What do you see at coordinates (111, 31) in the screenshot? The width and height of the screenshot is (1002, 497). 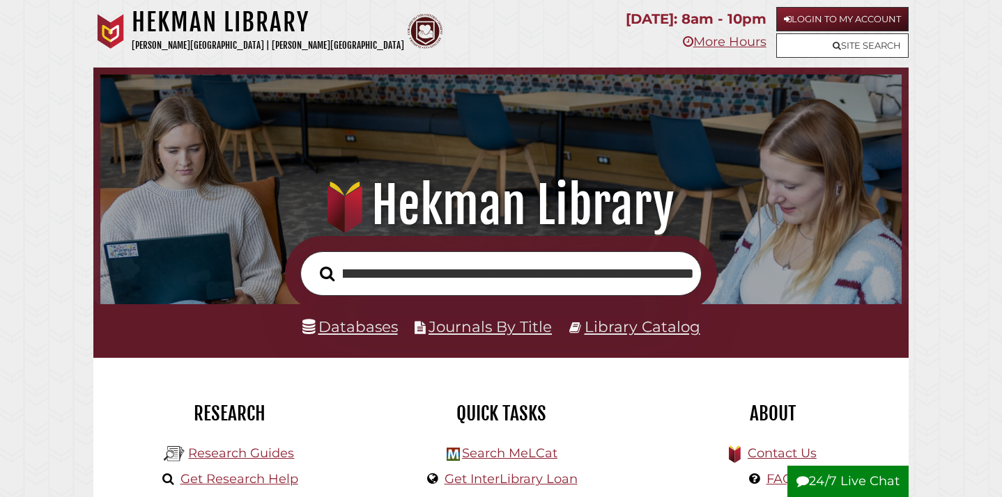 I see `img: Calvin University` at bounding box center [111, 31].